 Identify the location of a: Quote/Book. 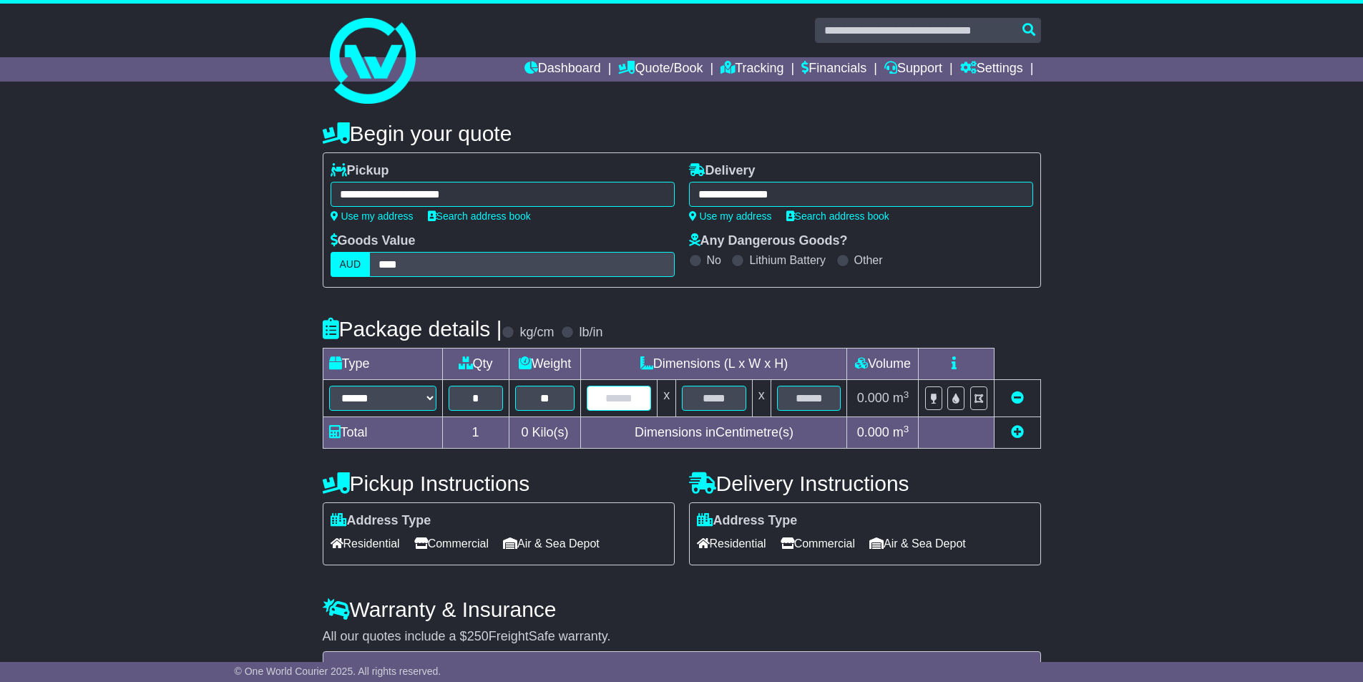
(660, 69).